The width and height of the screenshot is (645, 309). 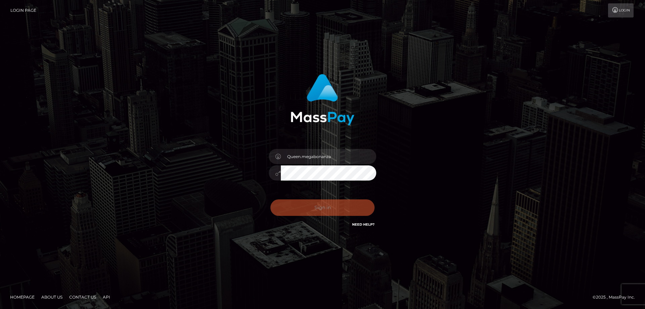 I want to click on a: Need Help?, so click(x=363, y=224).